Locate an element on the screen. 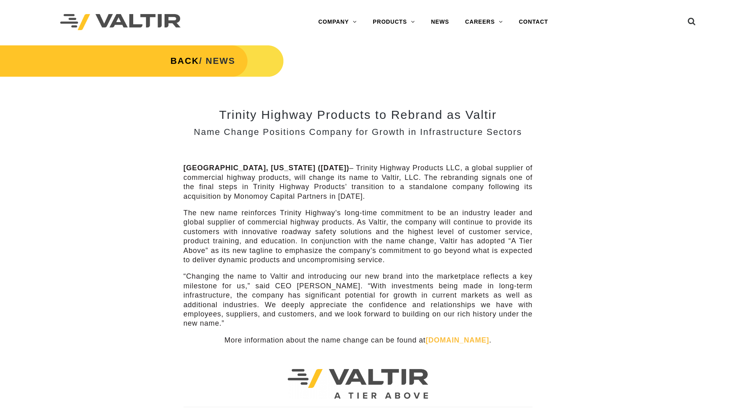  a: NEWS is located at coordinates (440, 22).